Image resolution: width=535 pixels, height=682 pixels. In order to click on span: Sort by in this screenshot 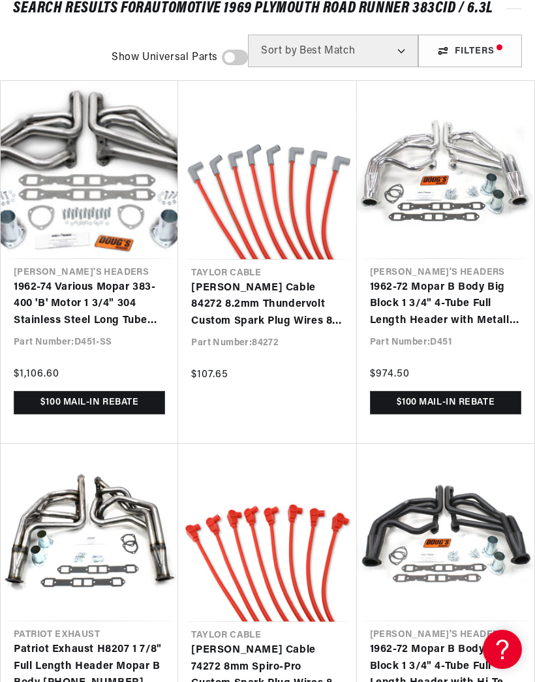, I will do `click(279, 51)`.